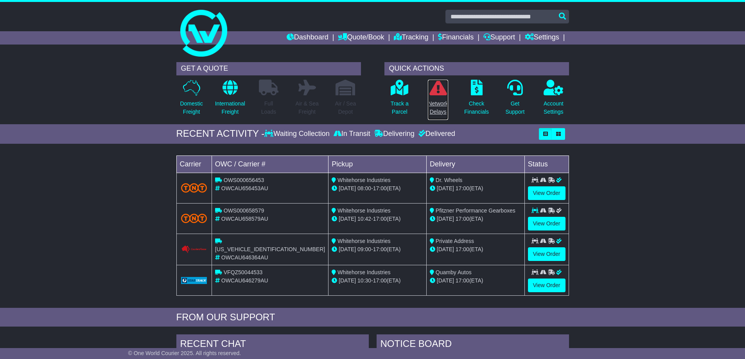 The height and width of the screenshot is (359, 745). Describe the element at coordinates (542, 38) in the screenshot. I see `a: Settings` at that location.